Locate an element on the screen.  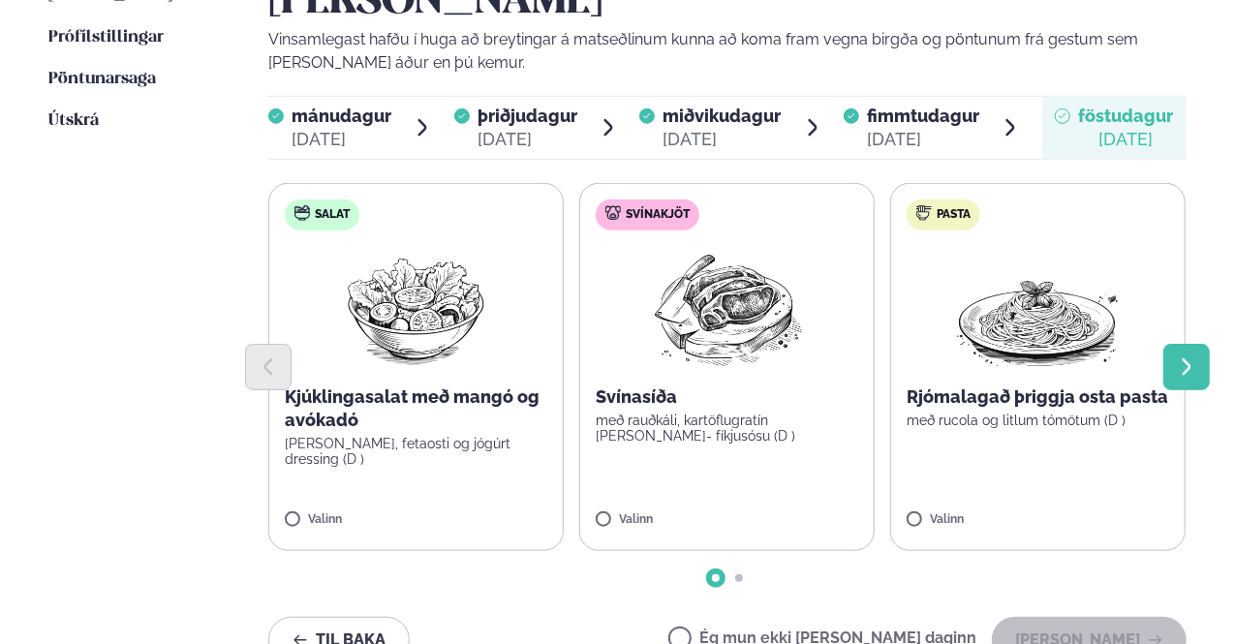
p: Kjúklingasalat með mangó og avókadó is located at coordinates (415, 409).